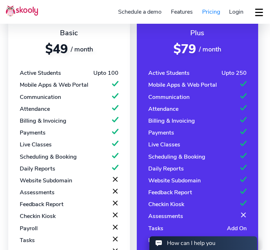 The width and height of the screenshot is (270, 250). Describe the element at coordinates (236, 12) in the screenshot. I see `a: Login` at that location.